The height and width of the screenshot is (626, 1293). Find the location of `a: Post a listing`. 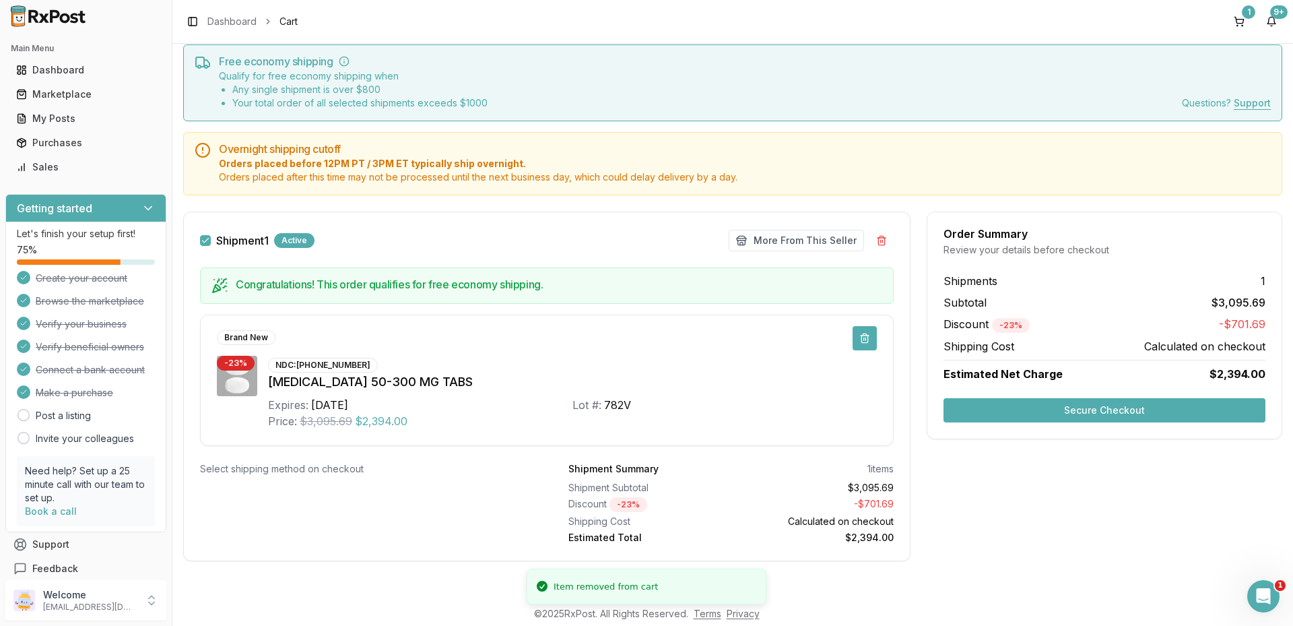

a: Post a listing is located at coordinates (63, 416).